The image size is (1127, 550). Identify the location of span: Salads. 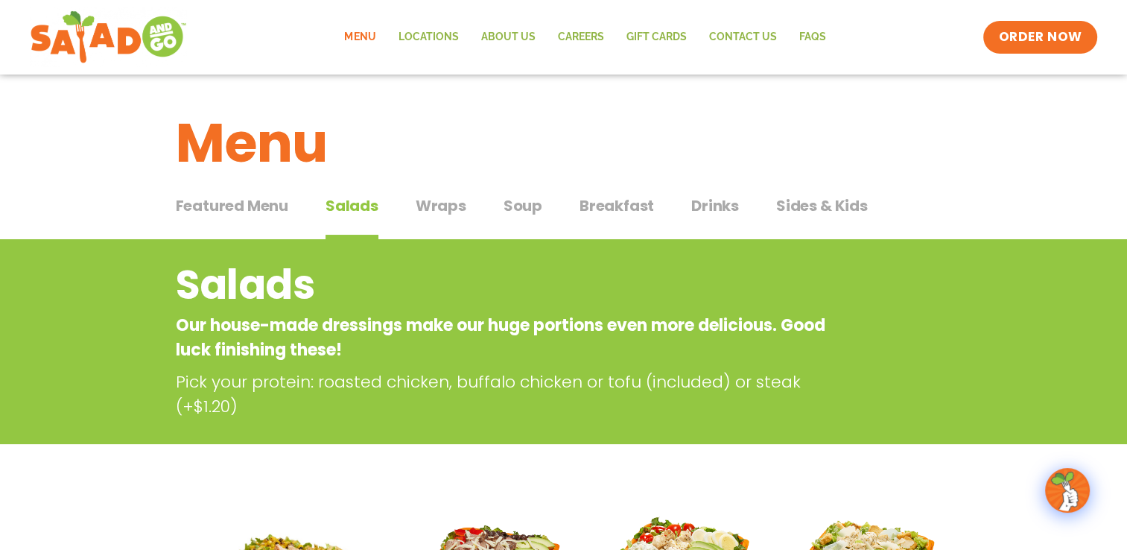
(352, 206).